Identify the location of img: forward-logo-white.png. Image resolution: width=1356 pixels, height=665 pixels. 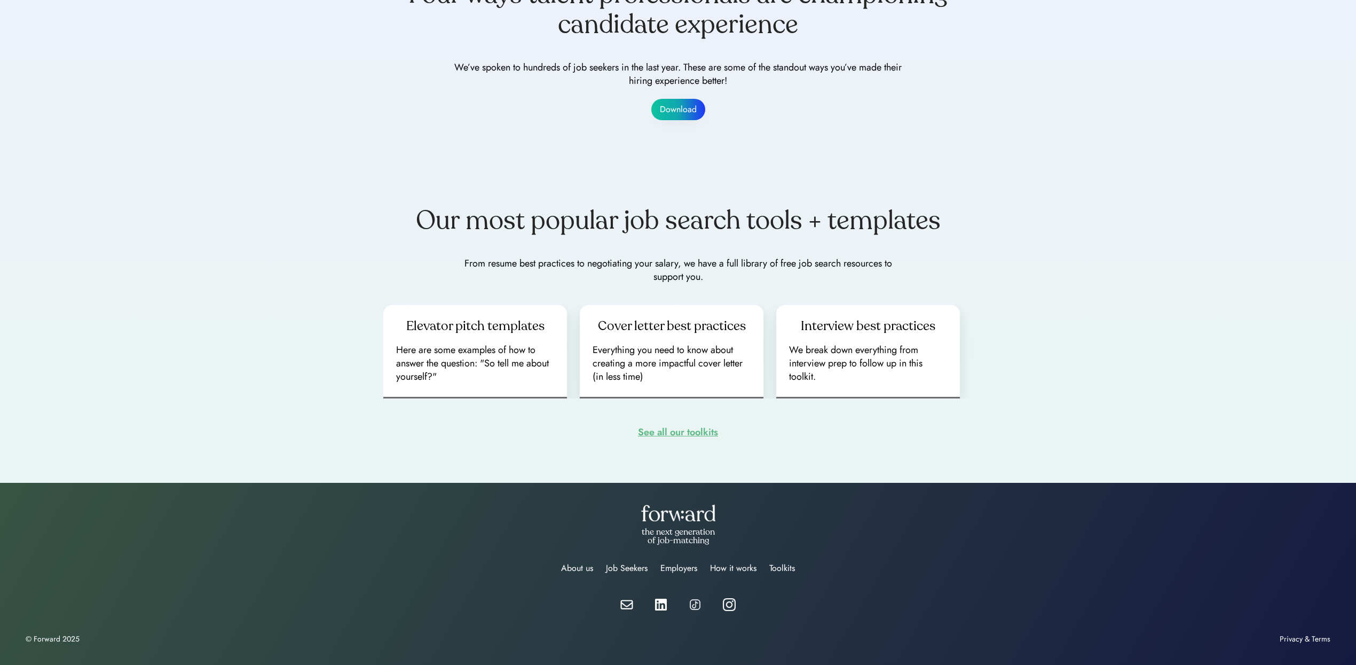
(678, 512).